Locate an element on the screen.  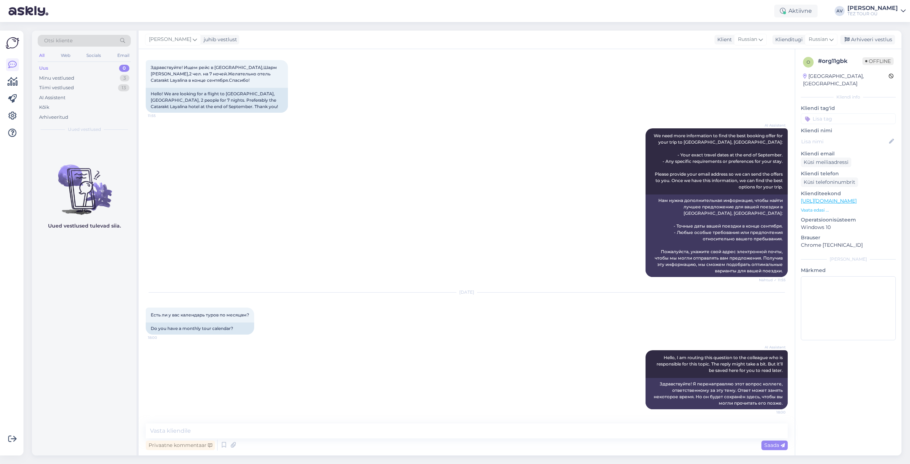
div: Aktiivne is located at coordinates (796, 11).